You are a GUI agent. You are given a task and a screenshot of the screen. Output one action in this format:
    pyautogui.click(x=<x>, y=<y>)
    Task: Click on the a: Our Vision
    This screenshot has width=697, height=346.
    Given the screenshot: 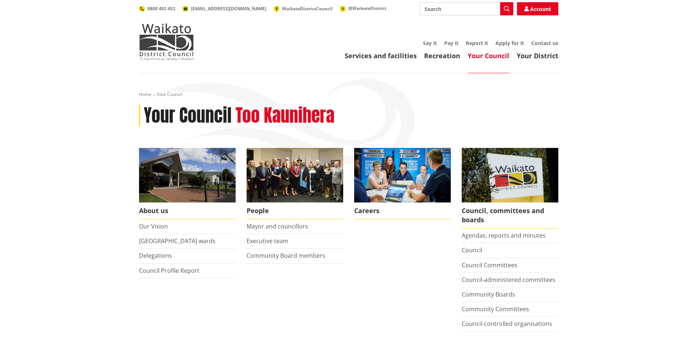 What is the action you would take?
    pyautogui.click(x=153, y=226)
    